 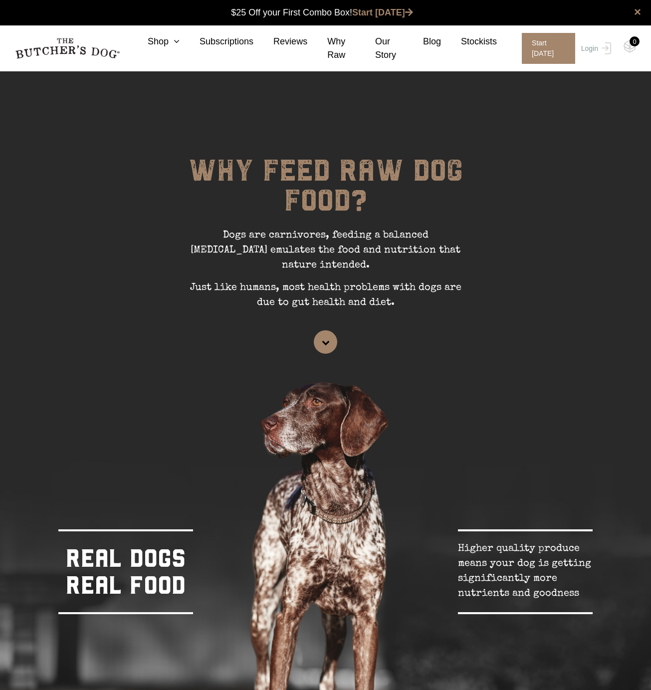 What do you see at coordinates (326, 299) in the screenshot?
I see `p: Just like humans, most health problems with dogs are due to gut health and diet.` at bounding box center [326, 299].